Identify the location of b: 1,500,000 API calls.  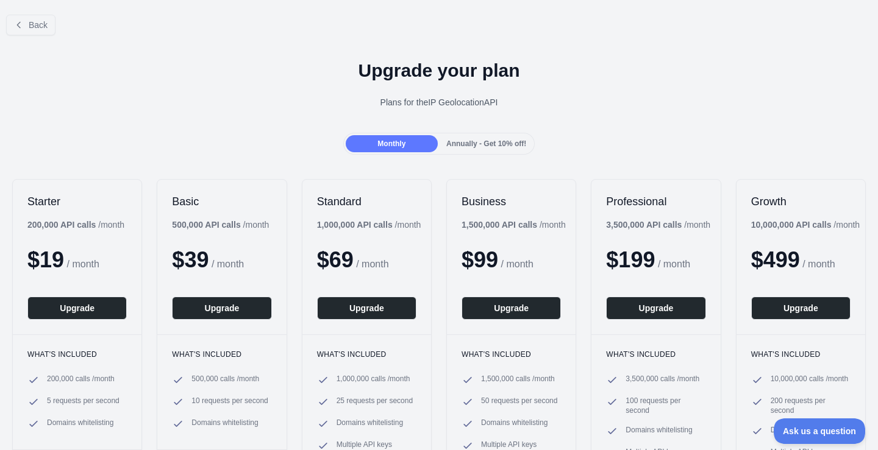
(499, 225).